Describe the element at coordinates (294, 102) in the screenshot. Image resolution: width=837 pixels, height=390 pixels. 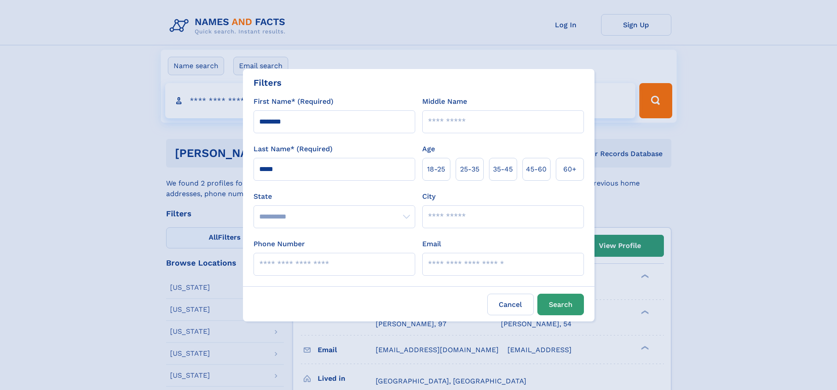
I see `label: First Name* (Required)` at that location.